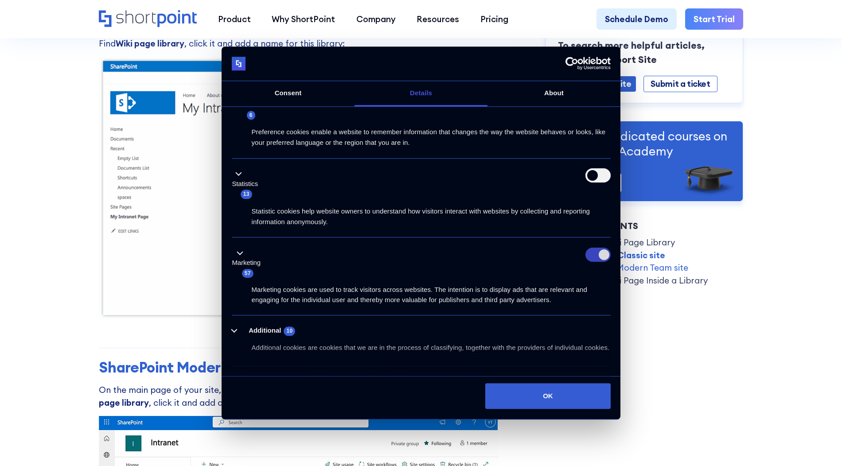 The width and height of the screenshot is (842, 466). Describe the element at coordinates (644, 144) in the screenshot. I see `p: Visit our dedicated courses on ShortPoint Academy` at that location.